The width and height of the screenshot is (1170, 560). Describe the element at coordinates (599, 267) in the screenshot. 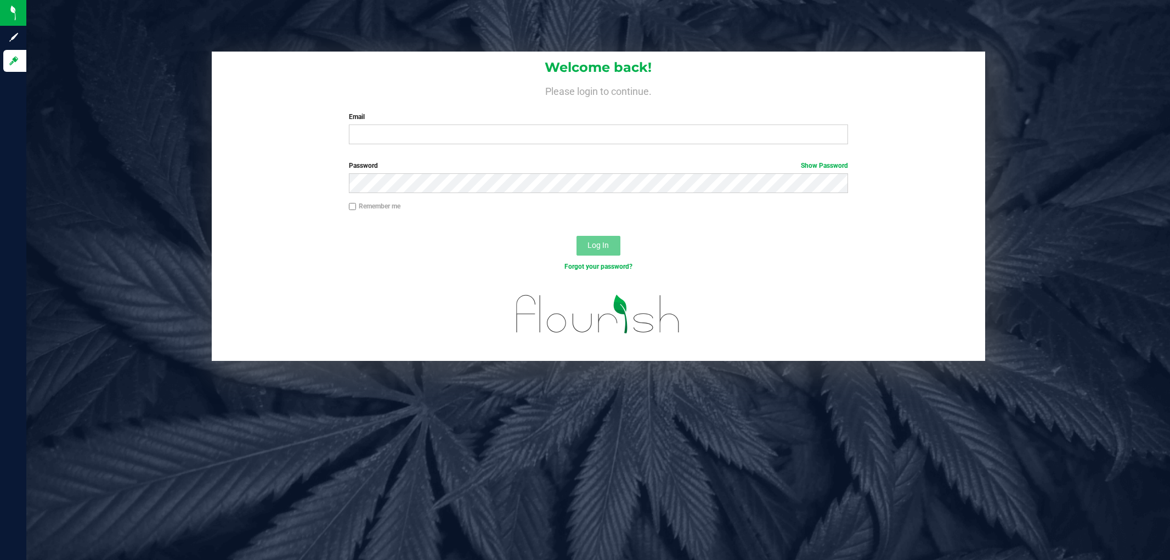

I see `a: Forgot your password?` at that location.